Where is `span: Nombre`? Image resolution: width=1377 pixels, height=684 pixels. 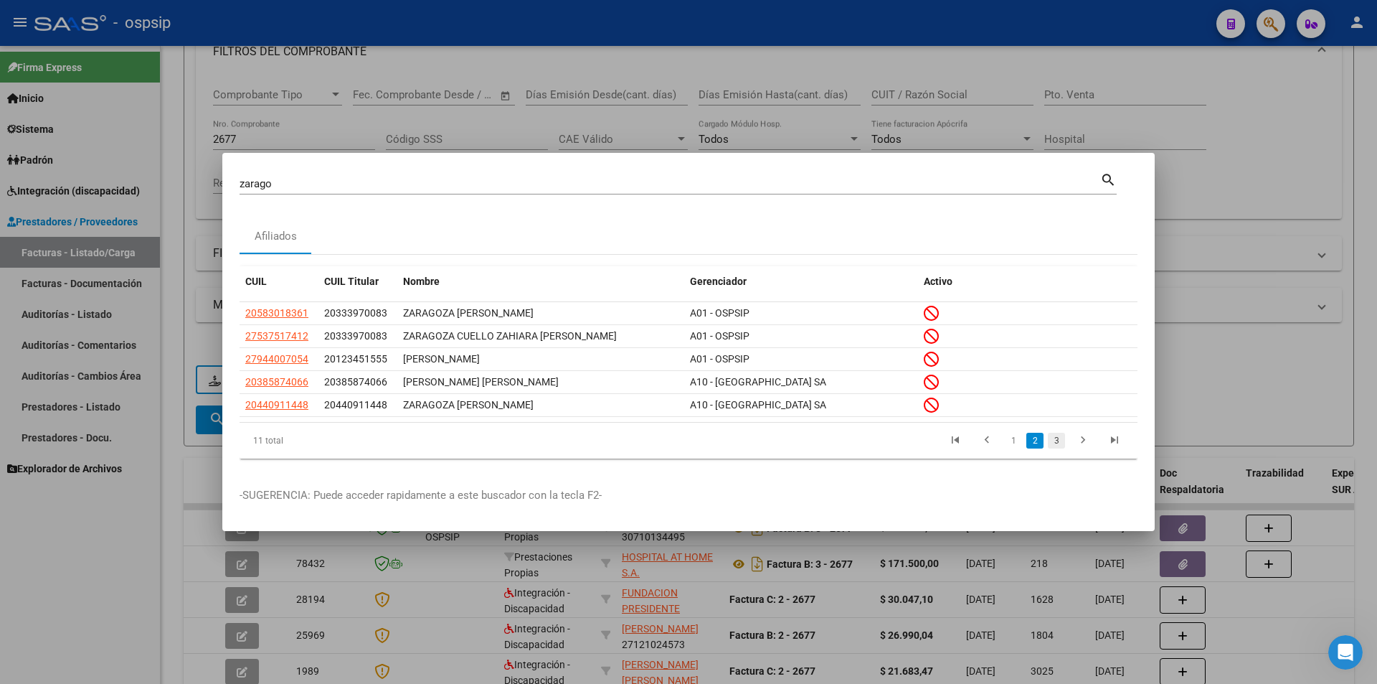
span: Nombre is located at coordinates (421, 281).